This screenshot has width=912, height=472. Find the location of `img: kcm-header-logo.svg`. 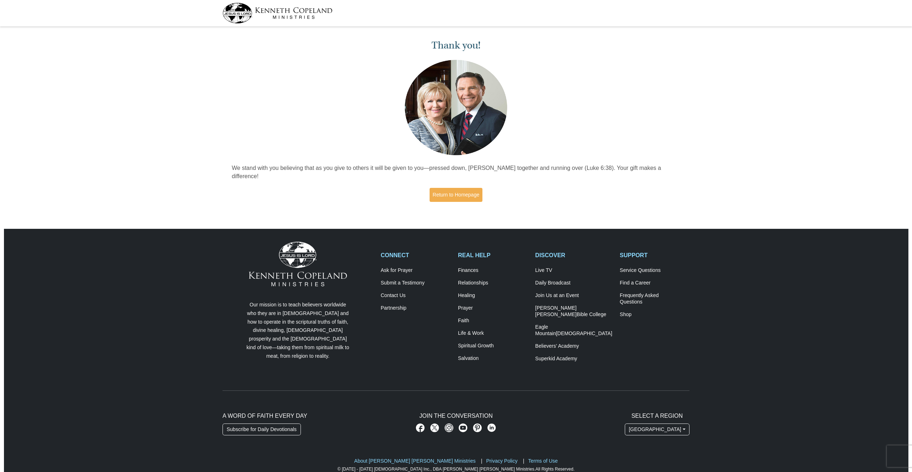

img: kcm-header-logo.svg is located at coordinates (277, 13).